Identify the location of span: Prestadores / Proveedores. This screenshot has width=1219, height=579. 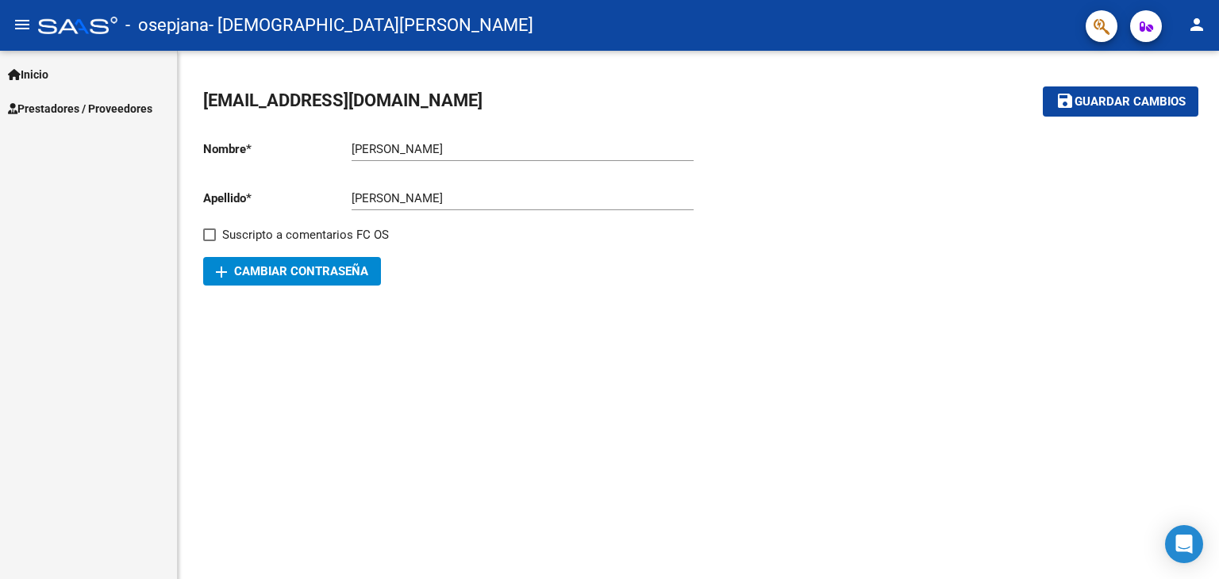
(80, 109).